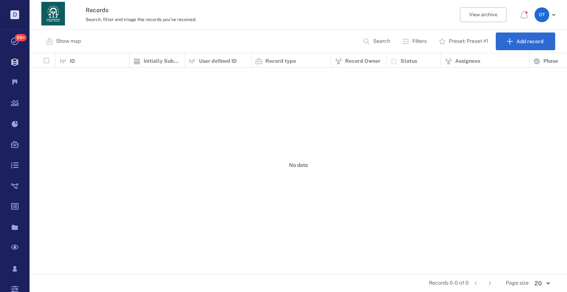 Image resolution: width=567 pixels, height=292 pixels. I want to click on button: Add record, so click(525, 41).